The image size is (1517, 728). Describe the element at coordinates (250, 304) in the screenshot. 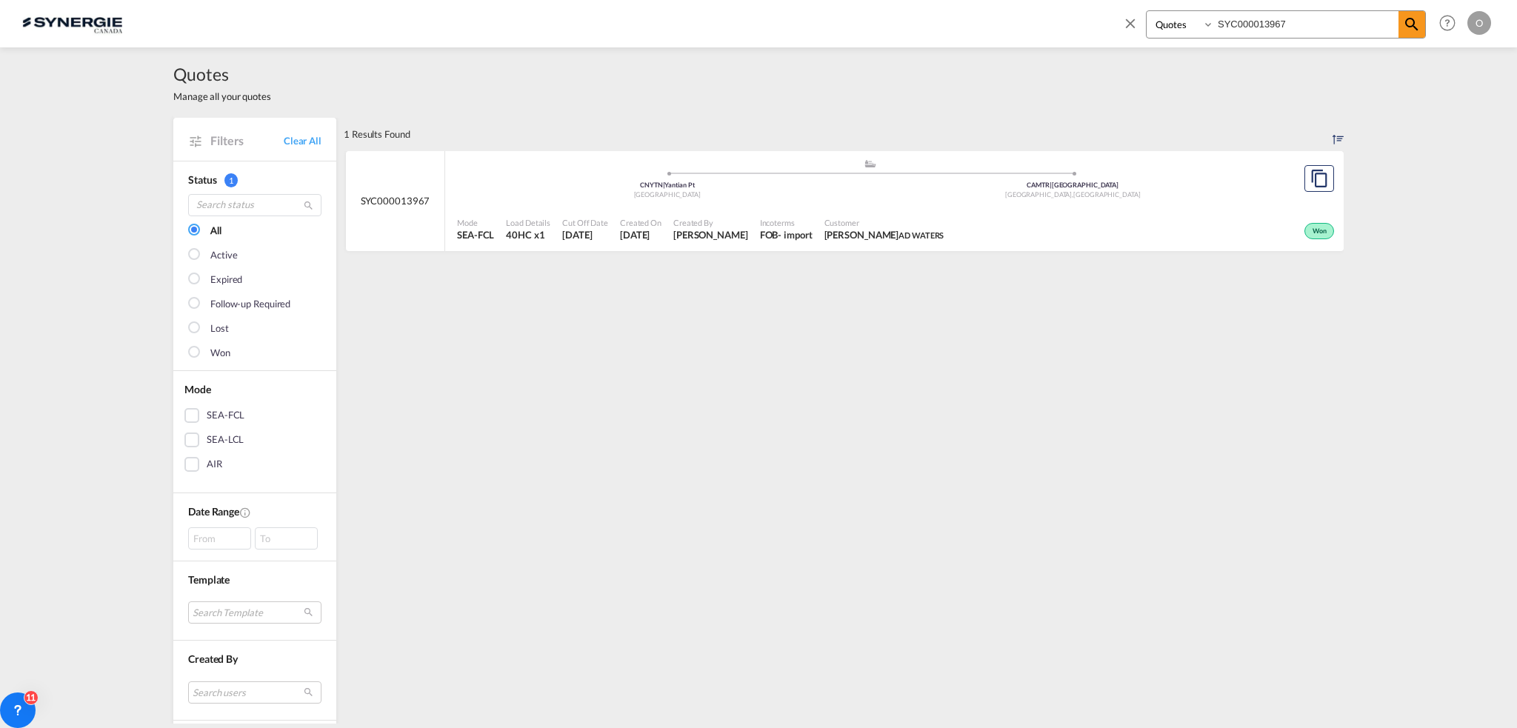

I see `div: Follow-up Required` at that location.